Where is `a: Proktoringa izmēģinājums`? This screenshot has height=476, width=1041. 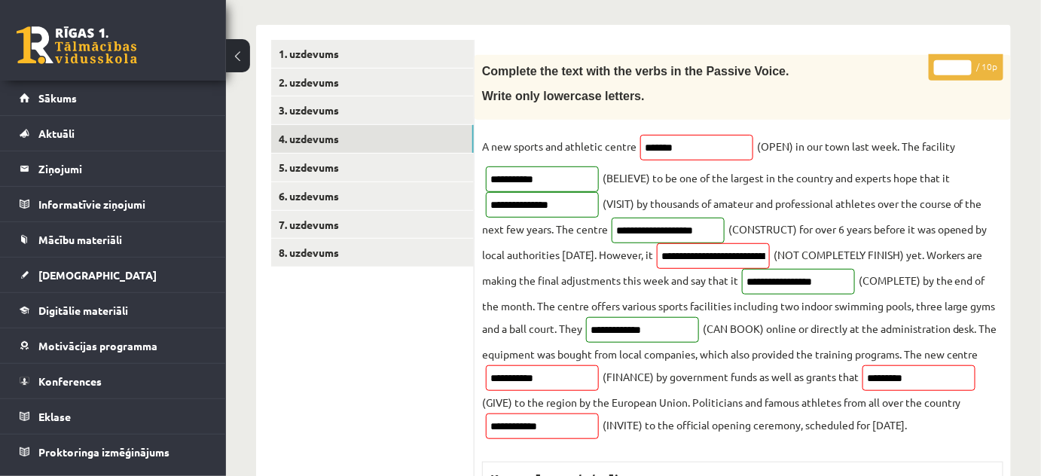 a: Proktoringa izmēģinājums is located at coordinates (113, 452).